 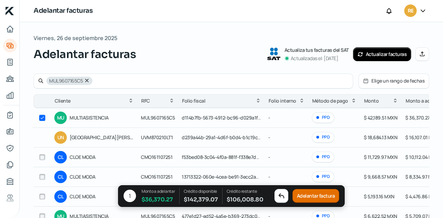 What do you see at coordinates (316, 196) in the screenshot?
I see `button: Adelantar factura` at bounding box center [316, 196].